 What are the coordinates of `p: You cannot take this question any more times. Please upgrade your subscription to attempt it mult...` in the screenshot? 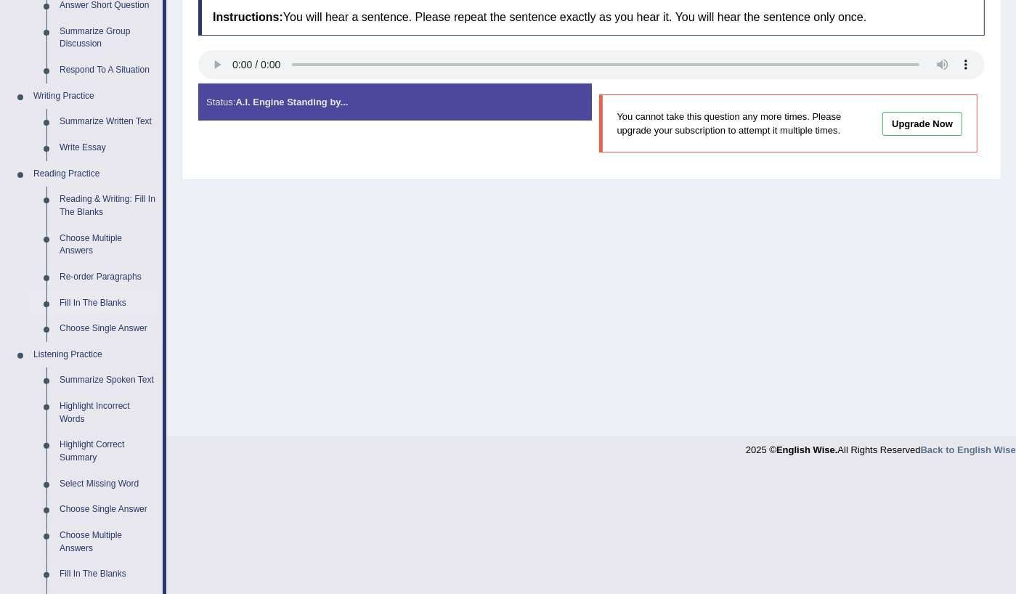 It's located at (747, 124).